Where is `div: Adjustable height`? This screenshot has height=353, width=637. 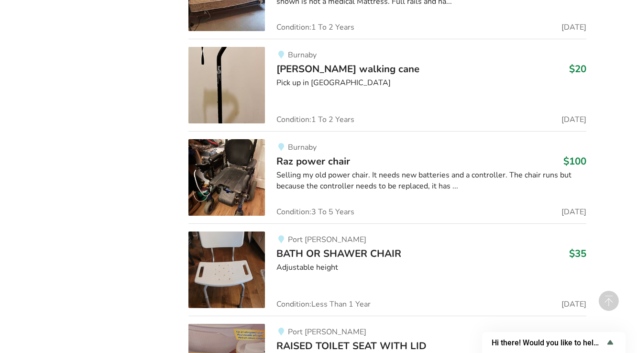
div: Adjustable height is located at coordinates (431, 267).